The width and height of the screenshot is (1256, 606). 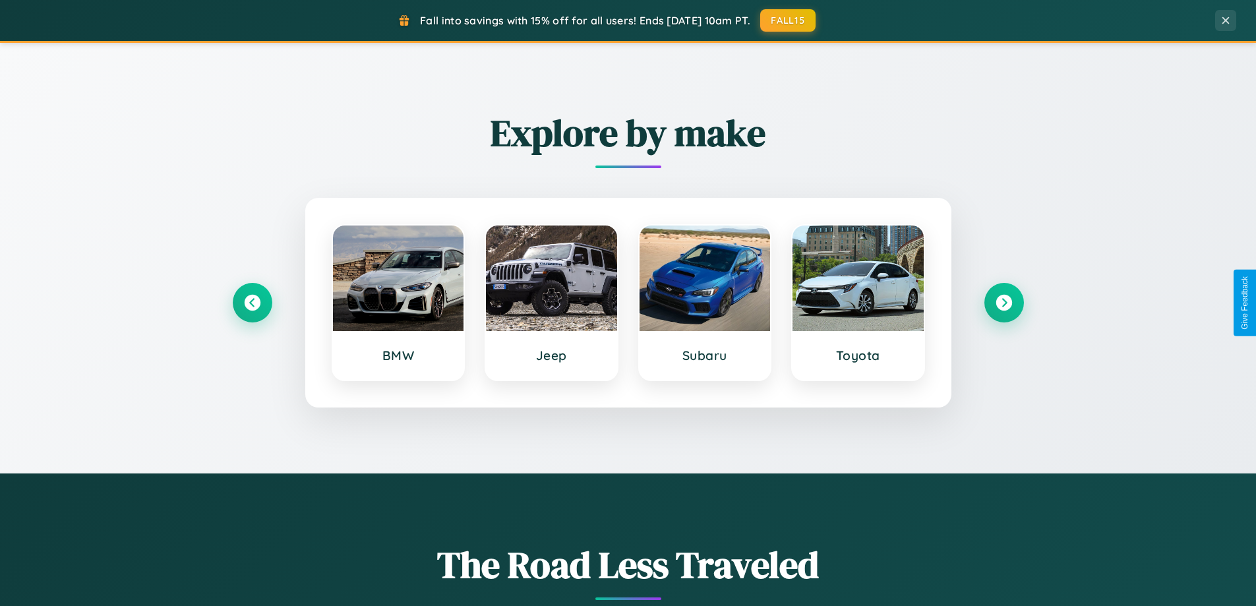 What do you see at coordinates (398, 355) in the screenshot?
I see `h3: BMW` at bounding box center [398, 355].